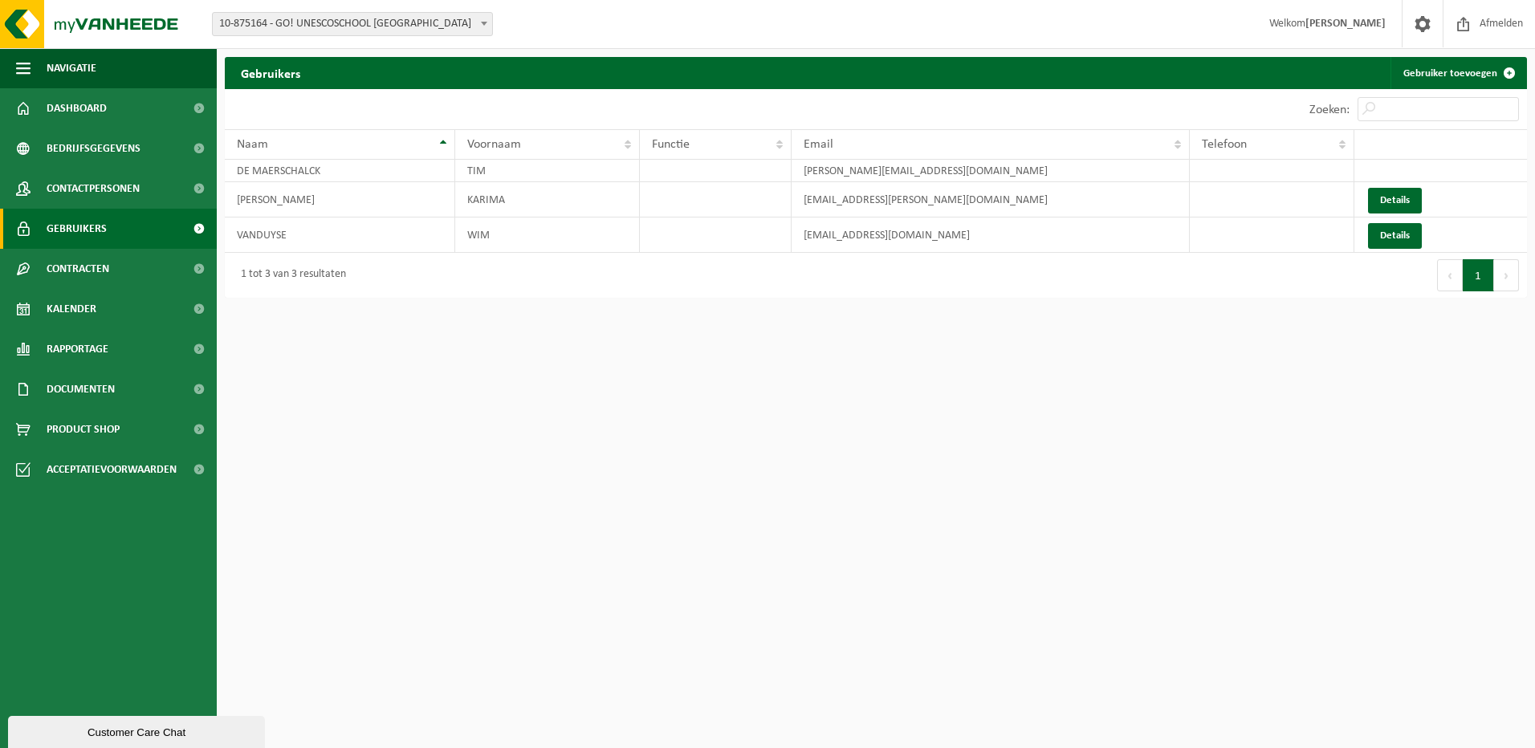  Describe the element at coordinates (83, 430) in the screenshot. I see `span: Product Shop` at that location.